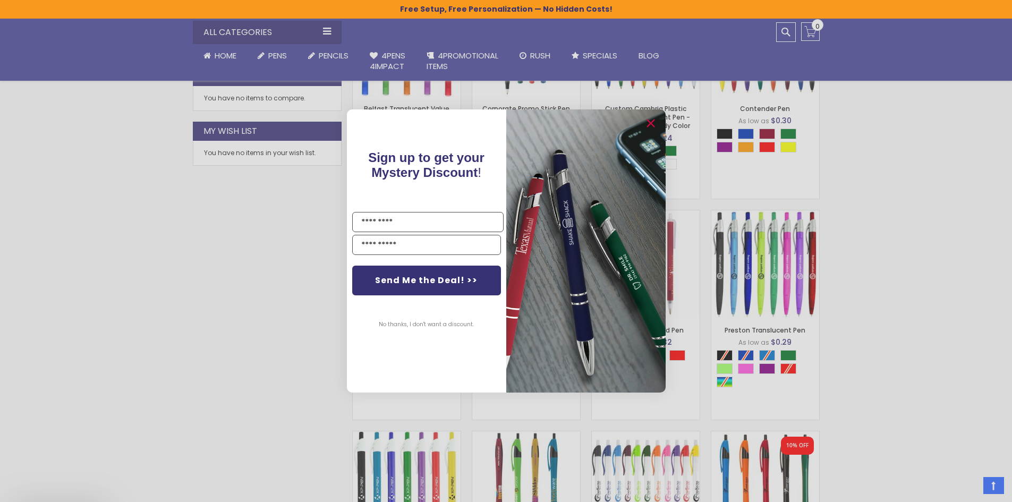  Describe the element at coordinates (651, 123) in the screenshot. I see `button: Close dialog` at that location.